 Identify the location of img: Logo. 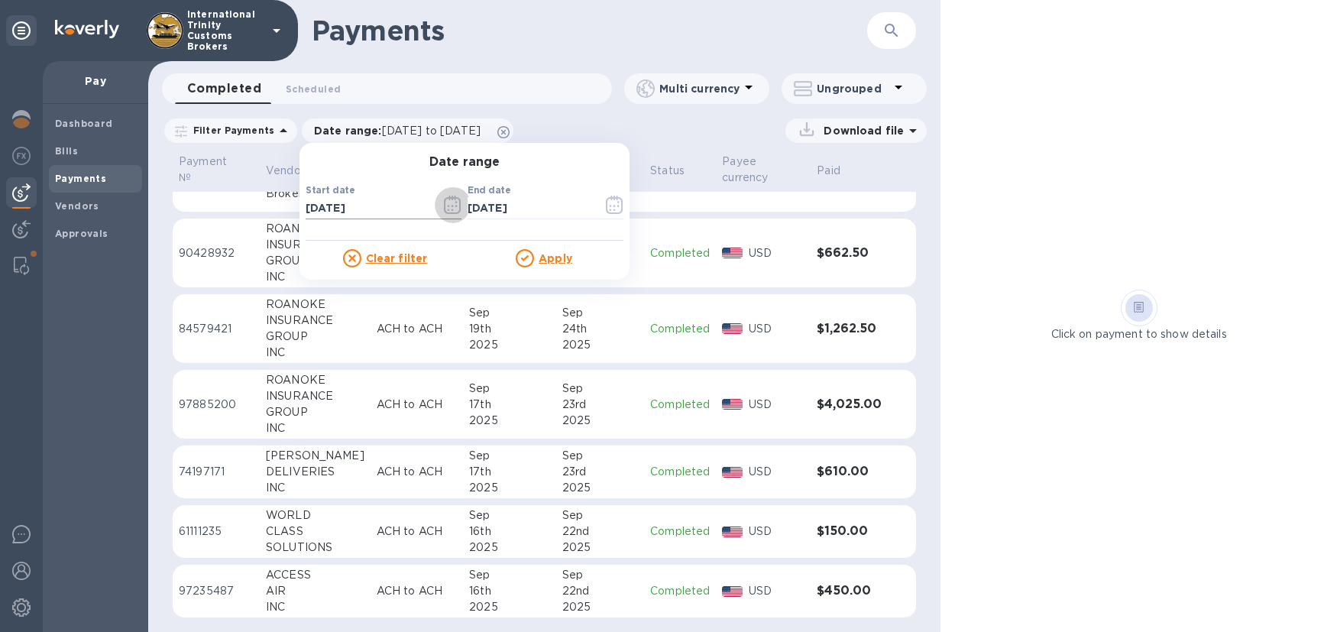
(87, 29).